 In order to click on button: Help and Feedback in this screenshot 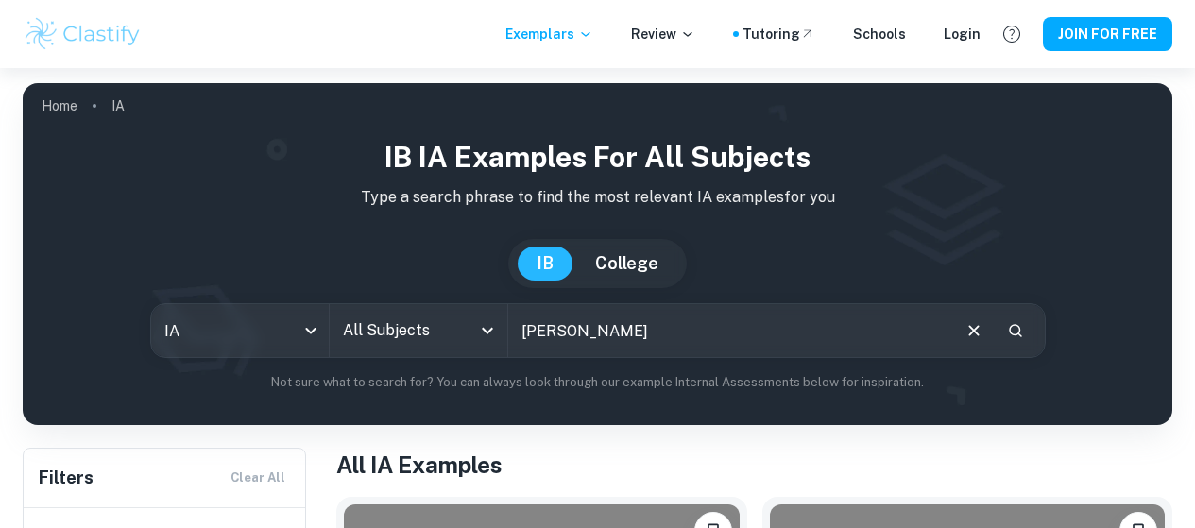, I will do `click(1011, 34)`.